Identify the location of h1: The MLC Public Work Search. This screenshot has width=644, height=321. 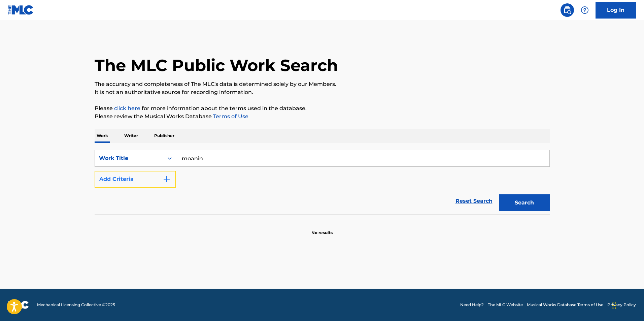
(216, 65).